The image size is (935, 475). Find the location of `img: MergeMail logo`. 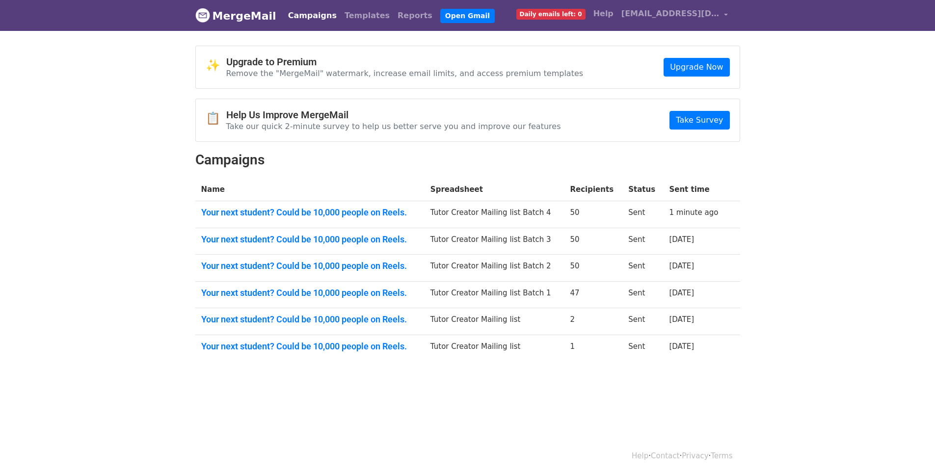

img: MergeMail logo is located at coordinates (203, 15).